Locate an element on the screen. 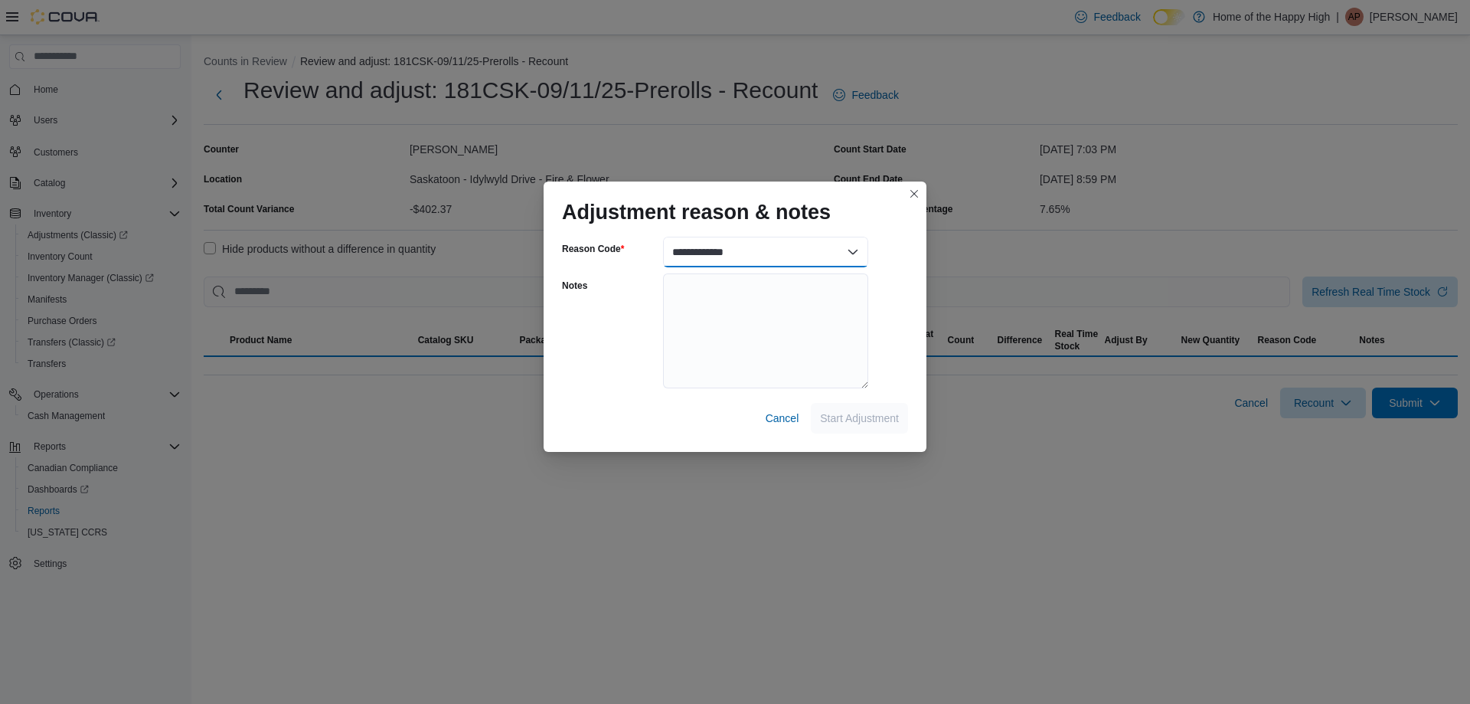 This screenshot has width=1470, height=704. button: Start Adjustment is located at coordinates (859, 418).